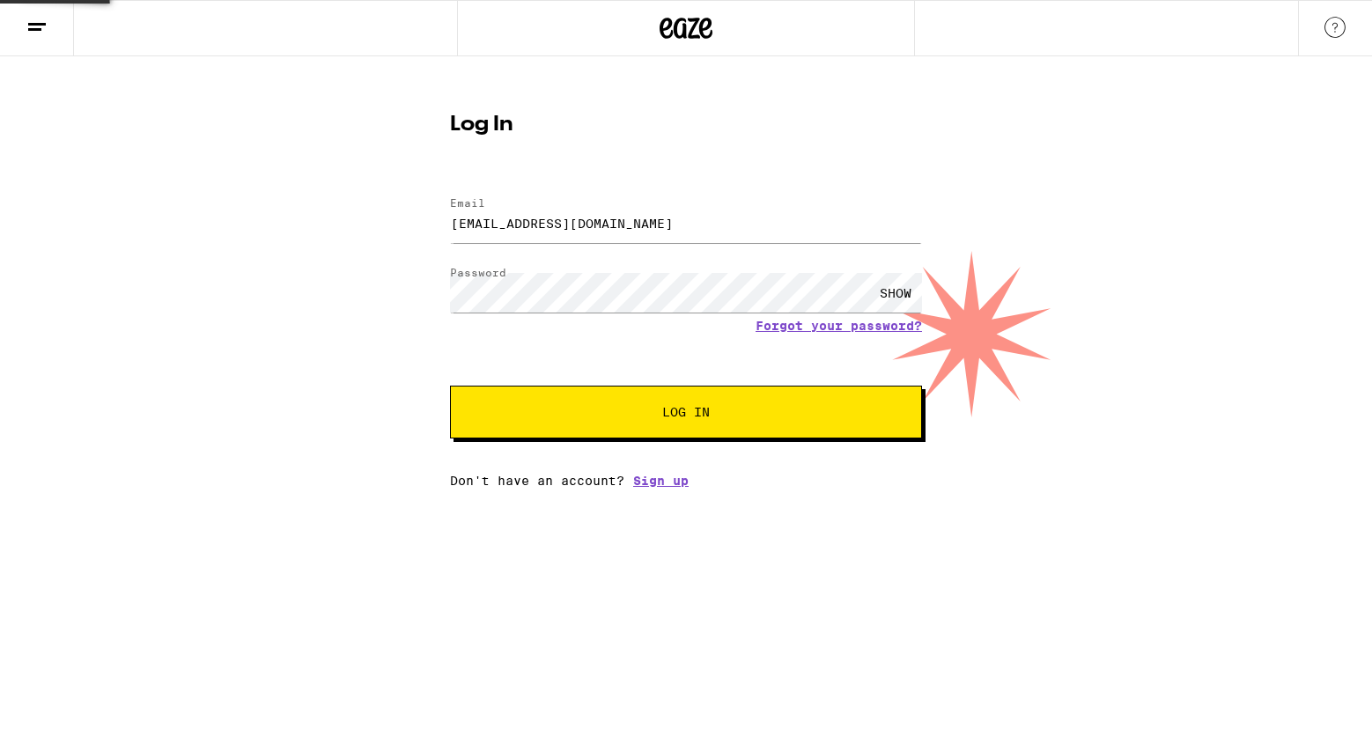 The image size is (1372, 751). Describe the element at coordinates (660, 481) in the screenshot. I see `a: Sign up` at that location.